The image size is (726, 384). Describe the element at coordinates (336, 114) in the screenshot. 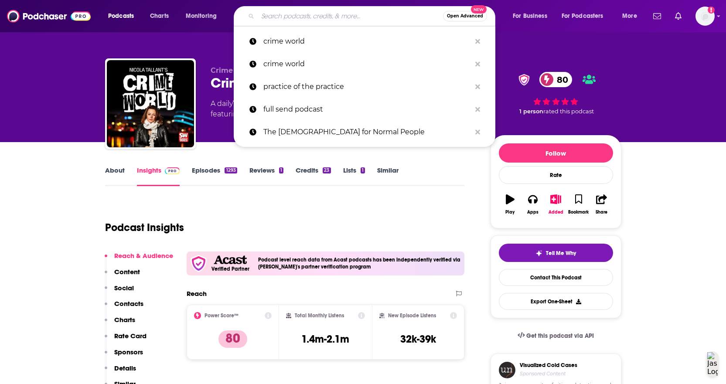

I see `span: featuring` at that location.